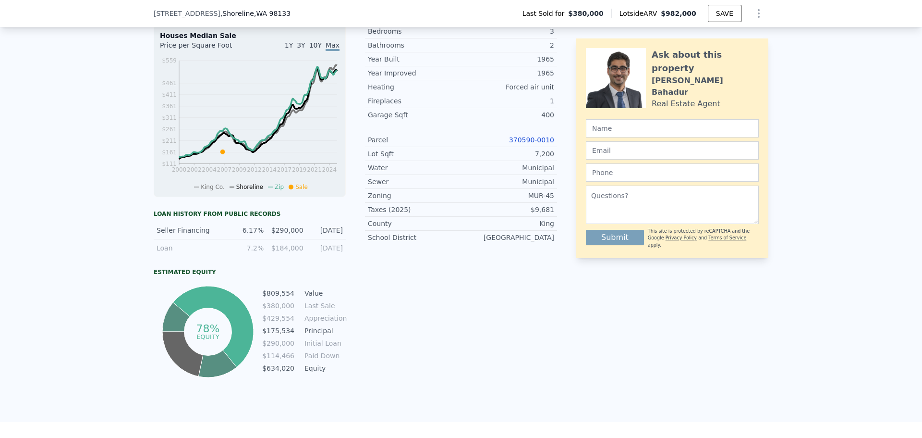 This screenshot has height=438, width=922. I want to click on button: Submit, so click(615, 237).